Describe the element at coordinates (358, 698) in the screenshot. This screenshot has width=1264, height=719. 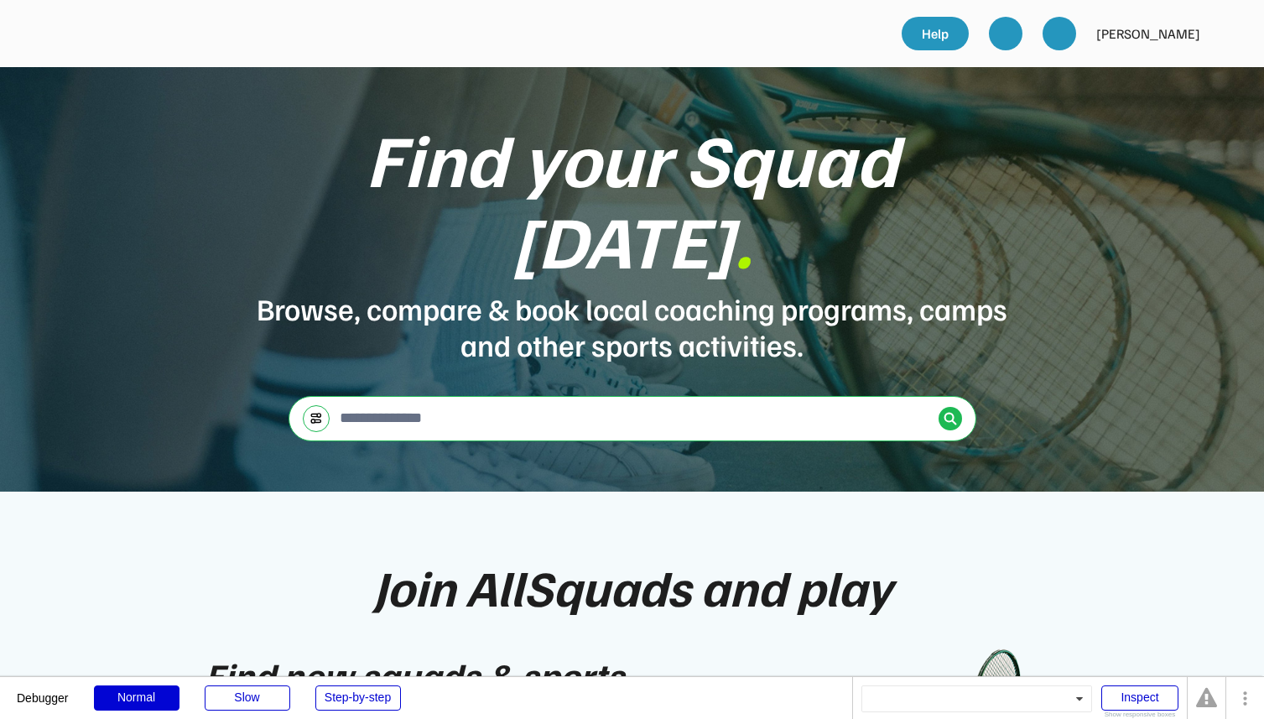
I see `div: Step-by-step` at that location.